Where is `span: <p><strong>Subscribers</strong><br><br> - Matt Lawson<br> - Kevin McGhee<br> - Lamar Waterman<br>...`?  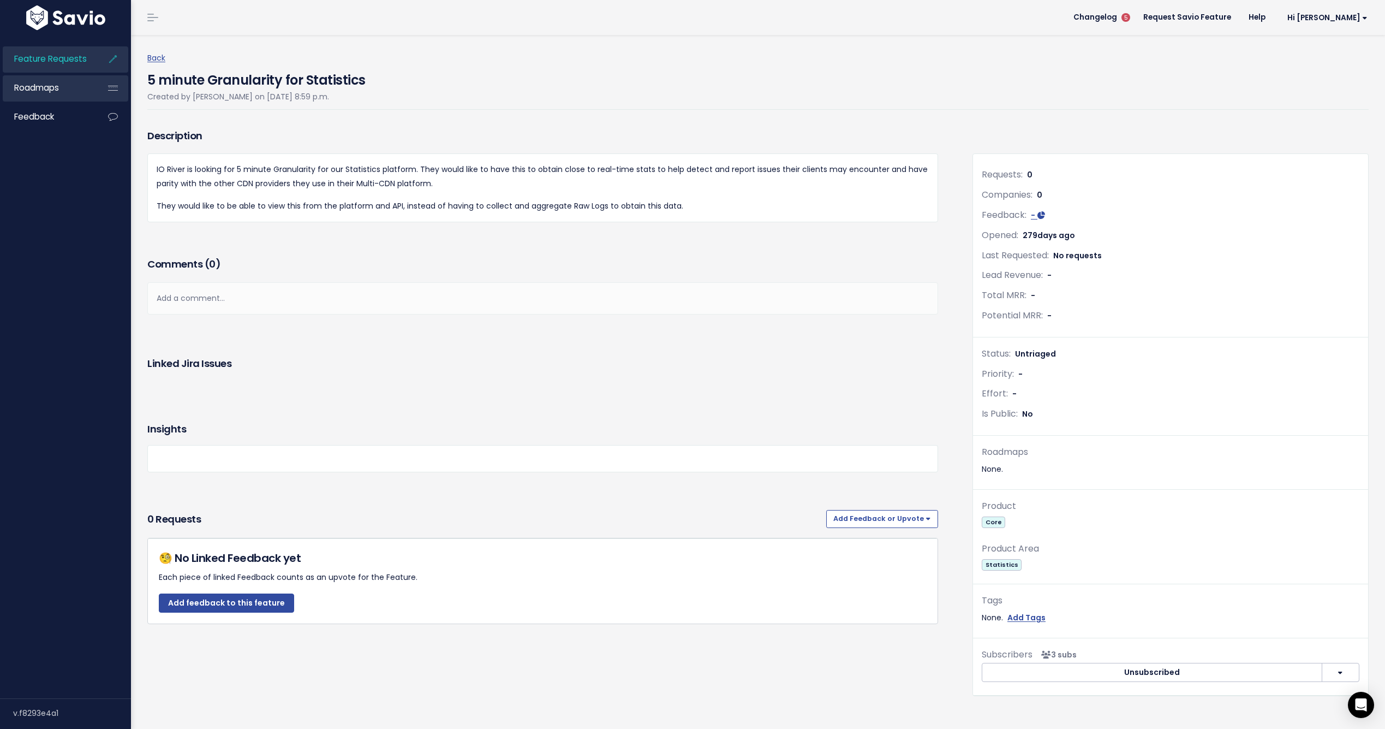
span: <p><strong>Subscribers</strong><br><br> - Matt Lawson<br> - Kevin McGhee<br> - Lamar Waterman<br>... is located at coordinates (1057, 654).